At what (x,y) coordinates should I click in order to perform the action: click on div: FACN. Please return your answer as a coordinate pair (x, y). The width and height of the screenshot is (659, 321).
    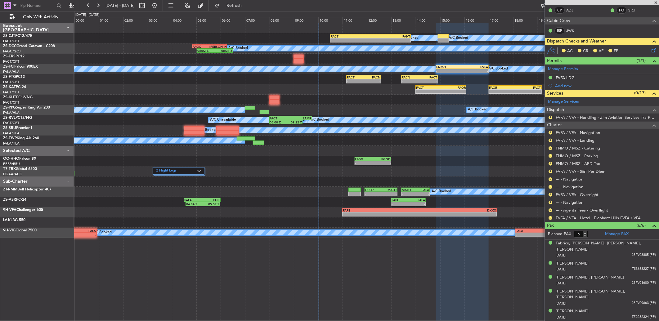
    Looking at the image, I should click on (410, 77).